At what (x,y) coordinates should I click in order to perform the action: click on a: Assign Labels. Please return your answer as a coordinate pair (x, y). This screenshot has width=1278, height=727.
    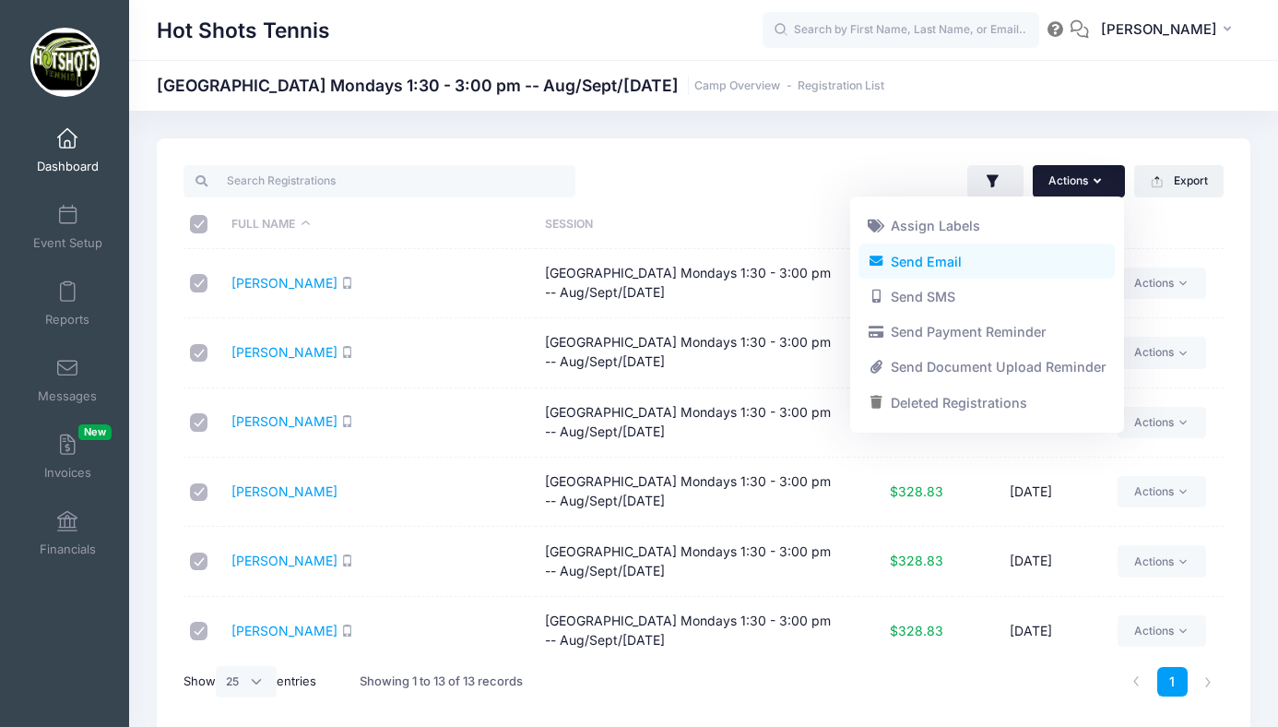
    Looking at the image, I should click on (987, 226).